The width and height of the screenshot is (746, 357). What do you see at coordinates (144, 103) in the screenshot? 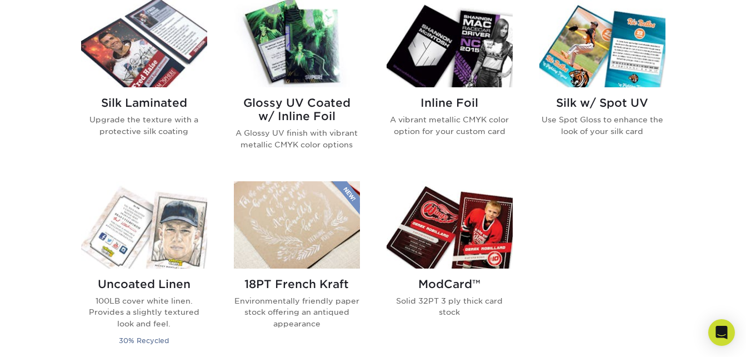
I see `h2: Silk Laminated` at bounding box center [144, 103].